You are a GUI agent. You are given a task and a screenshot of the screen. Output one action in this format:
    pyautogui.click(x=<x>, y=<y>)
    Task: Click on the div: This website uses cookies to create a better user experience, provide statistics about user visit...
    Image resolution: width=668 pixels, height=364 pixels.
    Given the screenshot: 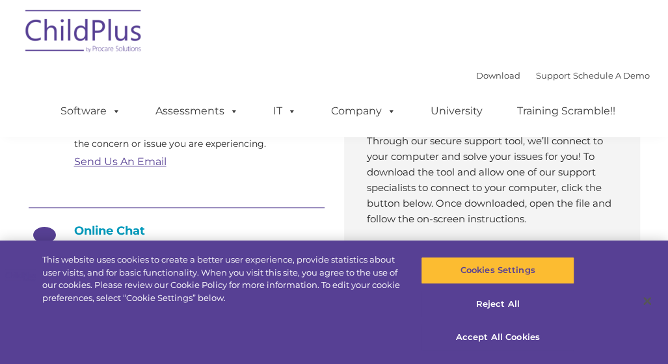 What is the action you would take?
    pyautogui.click(x=221, y=279)
    